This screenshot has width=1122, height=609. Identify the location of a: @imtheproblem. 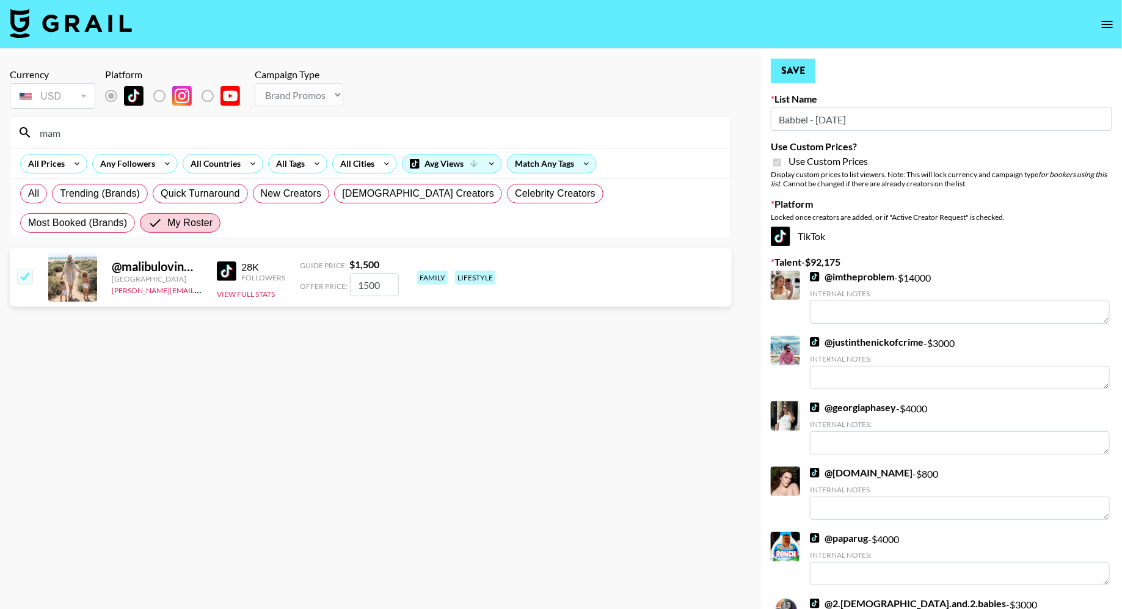
(852, 277).